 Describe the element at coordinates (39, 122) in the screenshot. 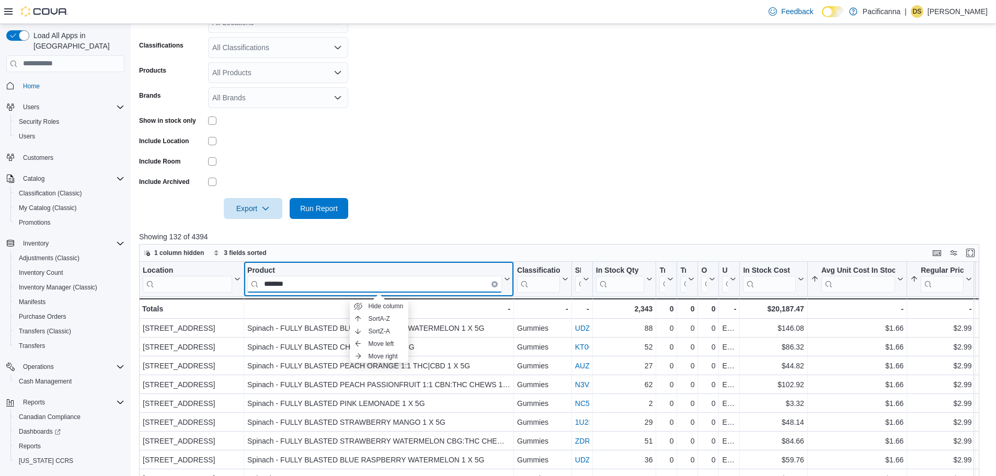

I see `a: Security Roles` at that location.